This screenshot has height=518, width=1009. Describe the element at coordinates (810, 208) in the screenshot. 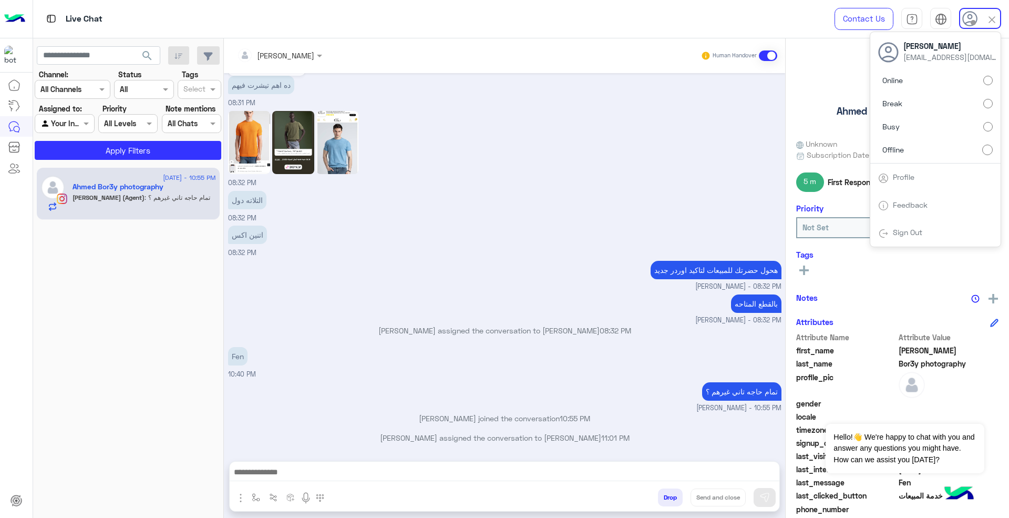

I see `h6: Priority` at that location.